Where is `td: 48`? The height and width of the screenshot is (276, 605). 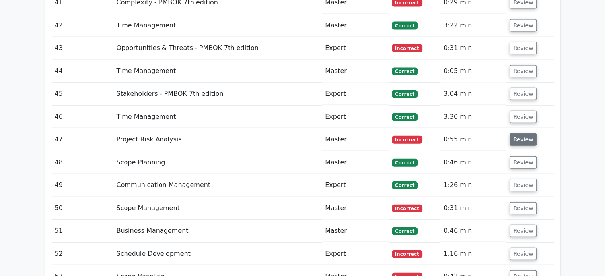 td: 48 is located at coordinates (82, 163).